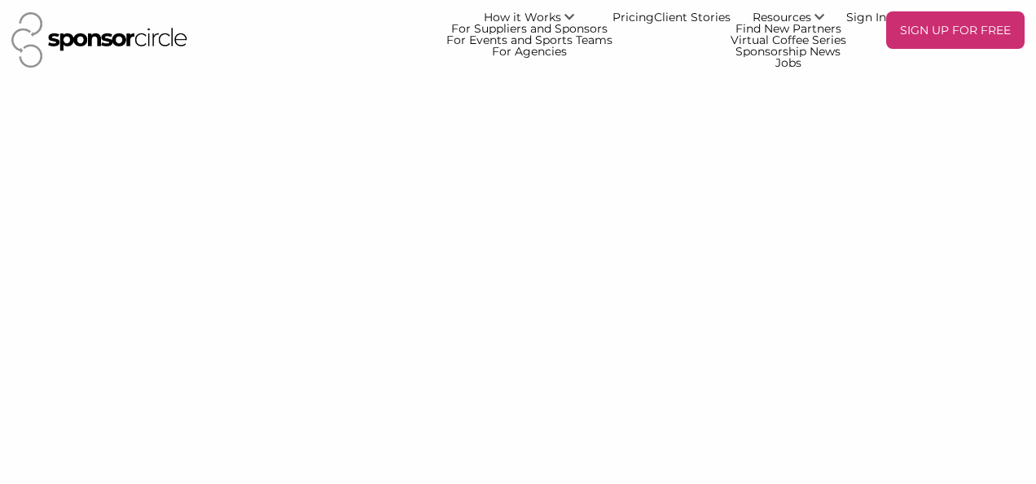 Image resolution: width=1036 pixels, height=484 pixels. I want to click on a: For Suppliers and Sponsors, so click(529, 28).